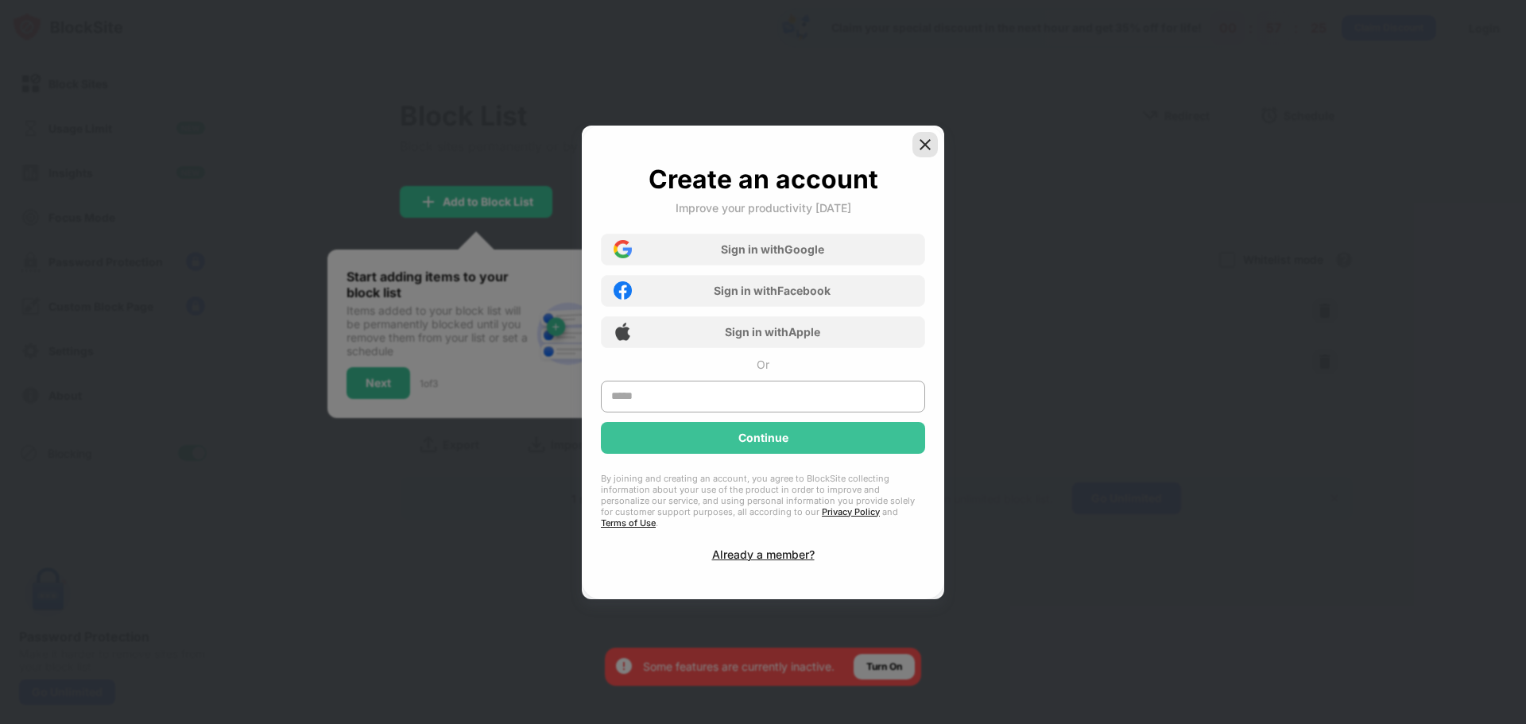 This screenshot has width=1526, height=724. I want to click on div: Or, so click(763, 364).